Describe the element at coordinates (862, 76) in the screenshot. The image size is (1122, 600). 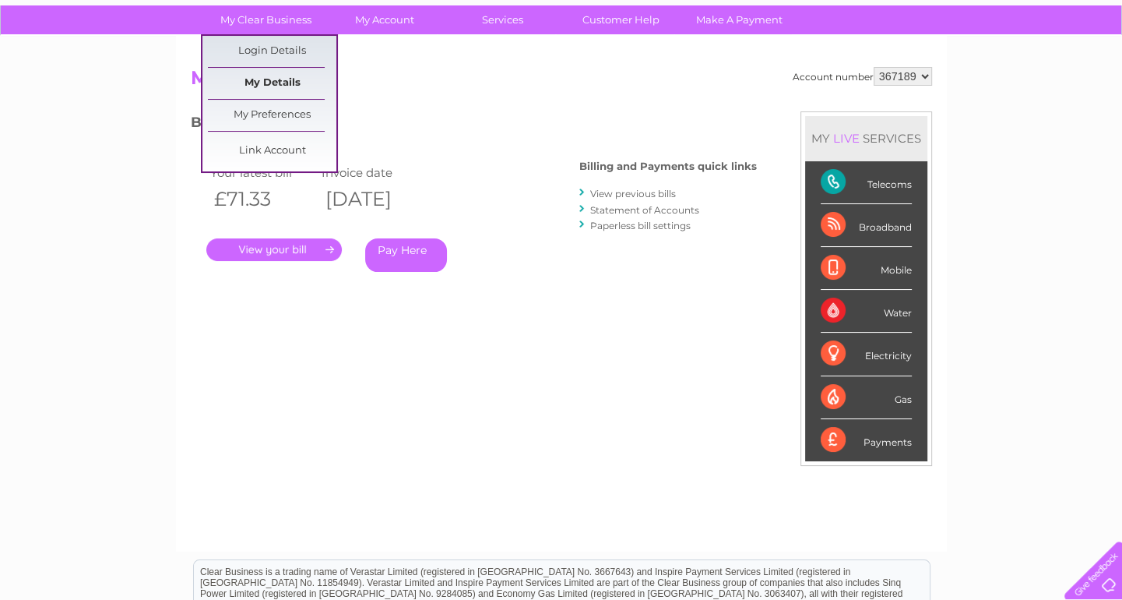
I see `div: Account number` at that location.